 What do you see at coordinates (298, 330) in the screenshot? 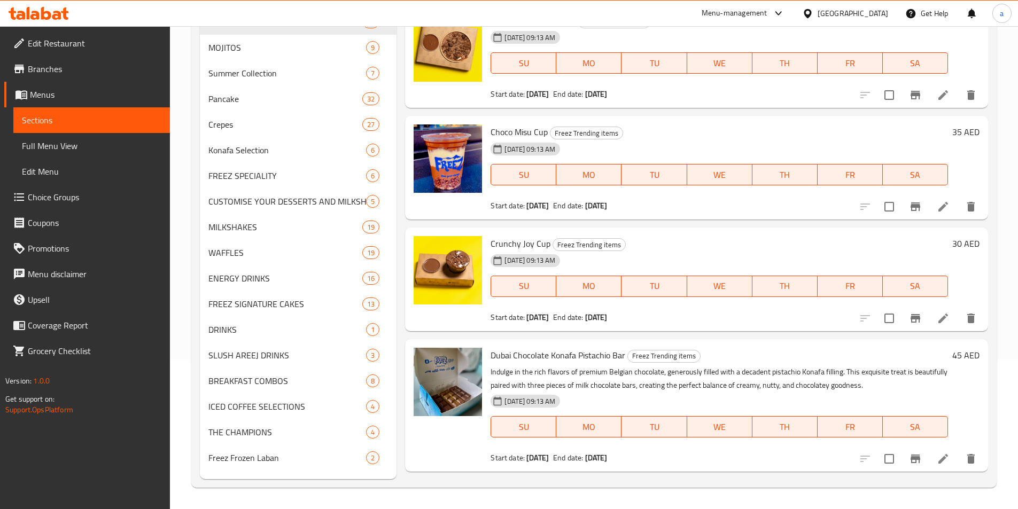
I see `div: DRINKS1` at bounding box center [298, 330].